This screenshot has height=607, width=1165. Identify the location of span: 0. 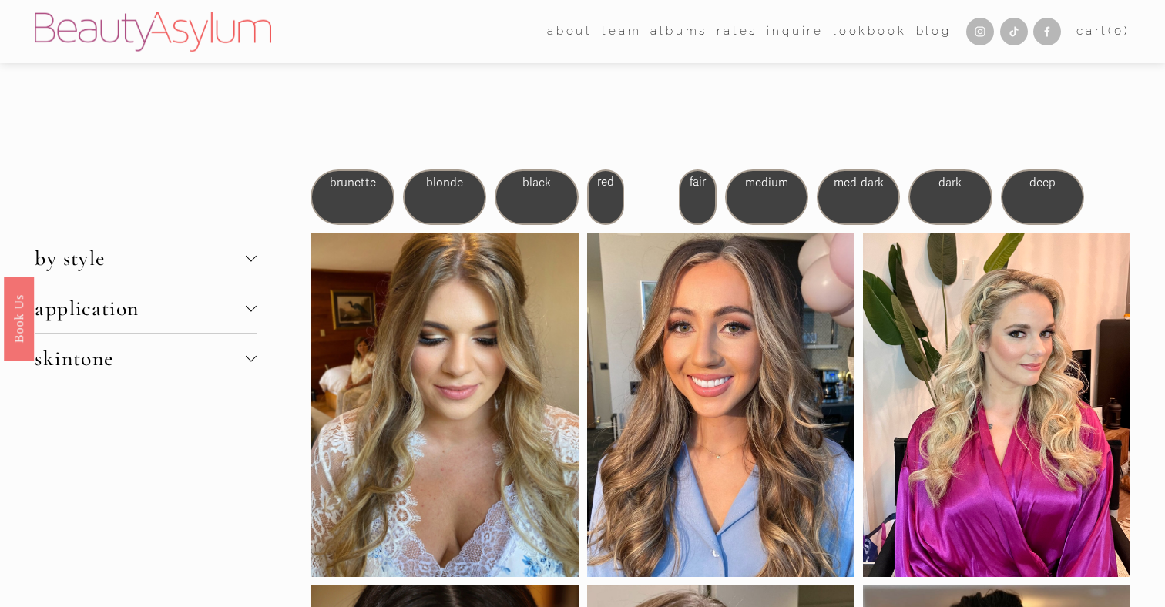
(1118, 31).